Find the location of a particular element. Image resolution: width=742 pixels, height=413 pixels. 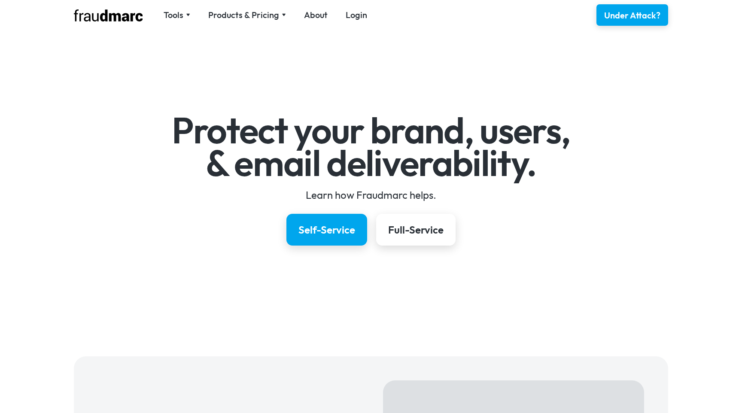

a: About is located at coordinates (316, 15).